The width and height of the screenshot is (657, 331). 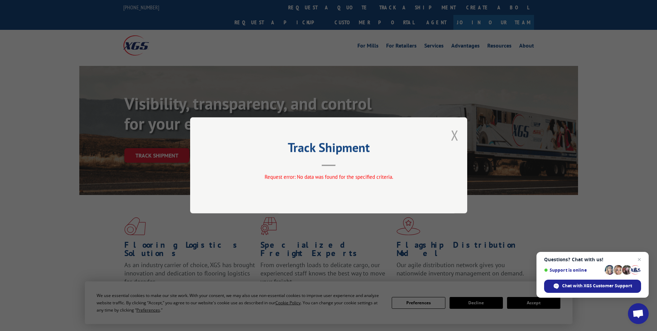 What do you see at coordinates (598, 286) in the screenshot?
I see `span: Chat with XGS Customer Support` at bounding box center [598, 286].